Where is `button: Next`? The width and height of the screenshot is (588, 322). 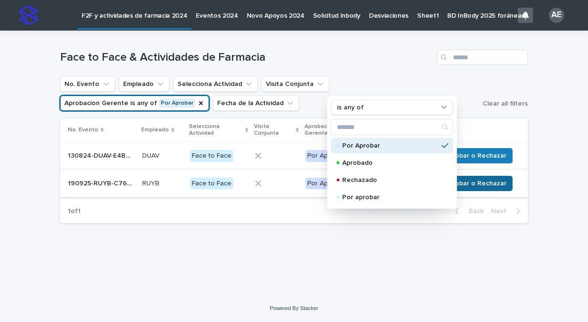
button: Next is located at coordinates (508, 211).